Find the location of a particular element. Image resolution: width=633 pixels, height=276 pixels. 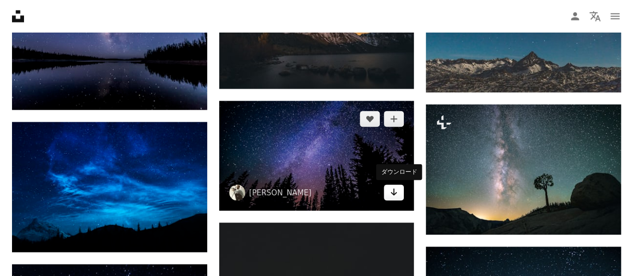

button: いいね！ is located at coordinates (370, 119).